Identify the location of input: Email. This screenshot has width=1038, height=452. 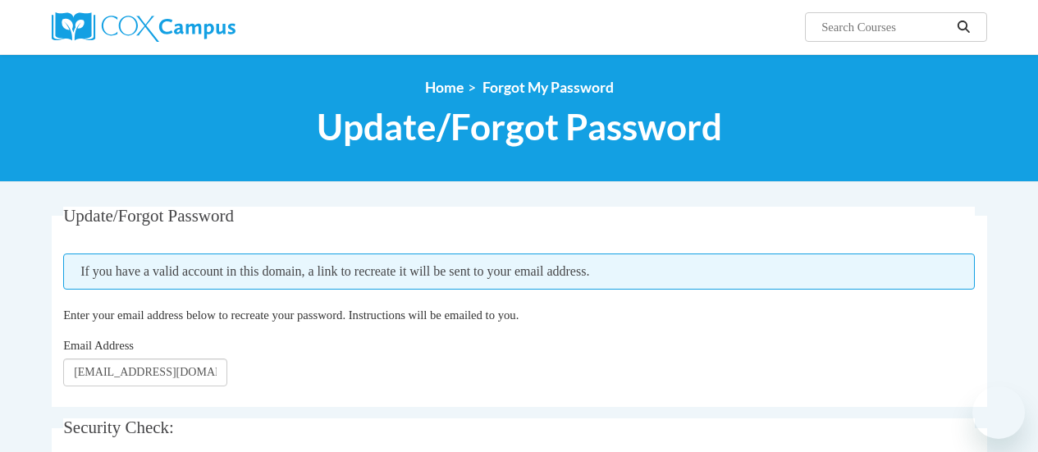
(145, 373).